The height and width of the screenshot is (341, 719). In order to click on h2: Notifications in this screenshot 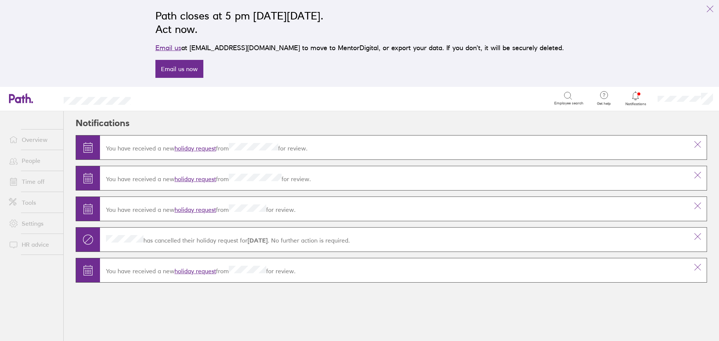, I will do `click(103, 123)`.